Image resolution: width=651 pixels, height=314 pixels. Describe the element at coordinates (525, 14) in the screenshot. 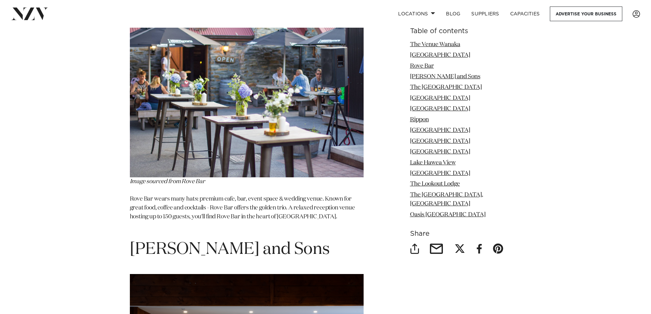

I see `a: Capacities` at that location.